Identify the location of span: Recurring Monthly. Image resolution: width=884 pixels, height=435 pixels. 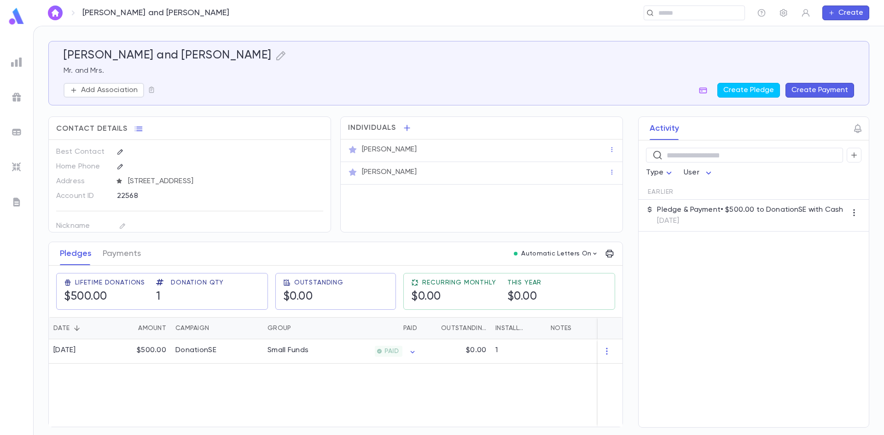
(459, 283).